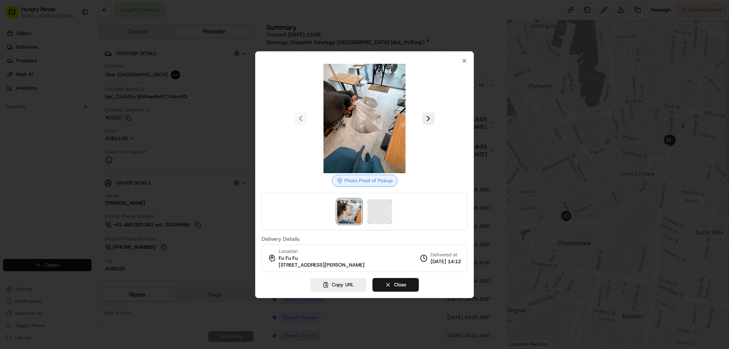 Image resolution: width=729 pixels, height=349 pixels. Describe the element at coordinates (365, 239) in the screenshot. I see `label: Delivery Details` at that location.